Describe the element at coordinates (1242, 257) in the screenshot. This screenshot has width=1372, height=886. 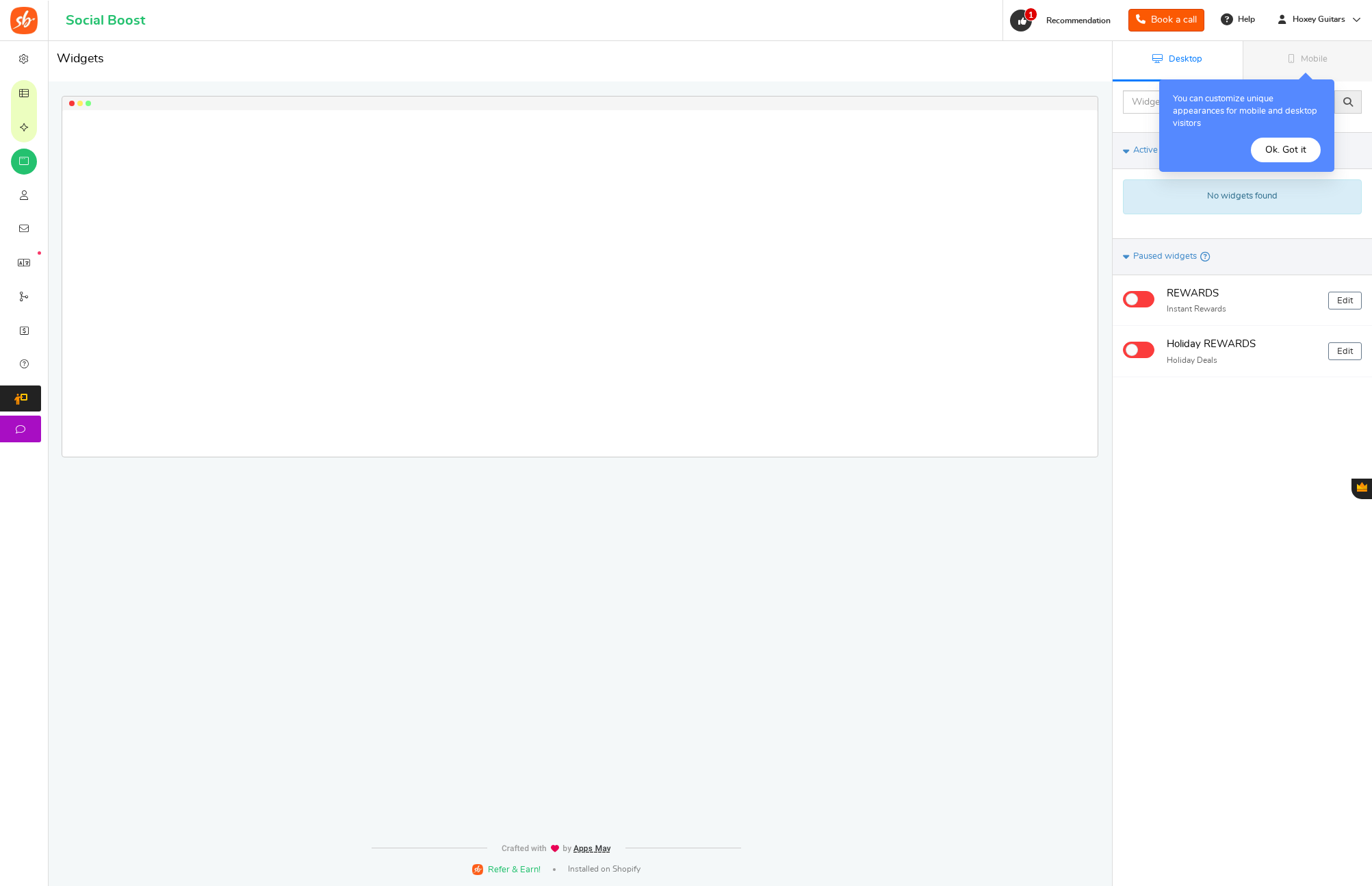
I see `a: Paused widgets` at that location.